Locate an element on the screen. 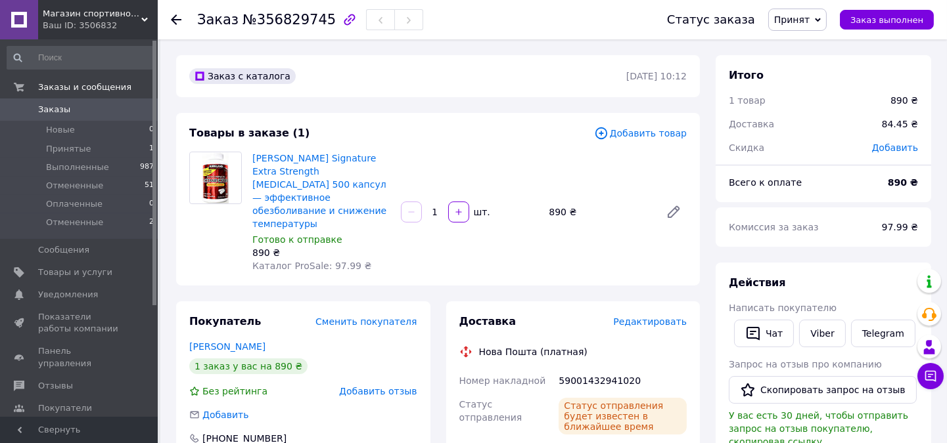 This screenshot has width=947, height=443. span: Покупатели is located at coordinates (65, 409).